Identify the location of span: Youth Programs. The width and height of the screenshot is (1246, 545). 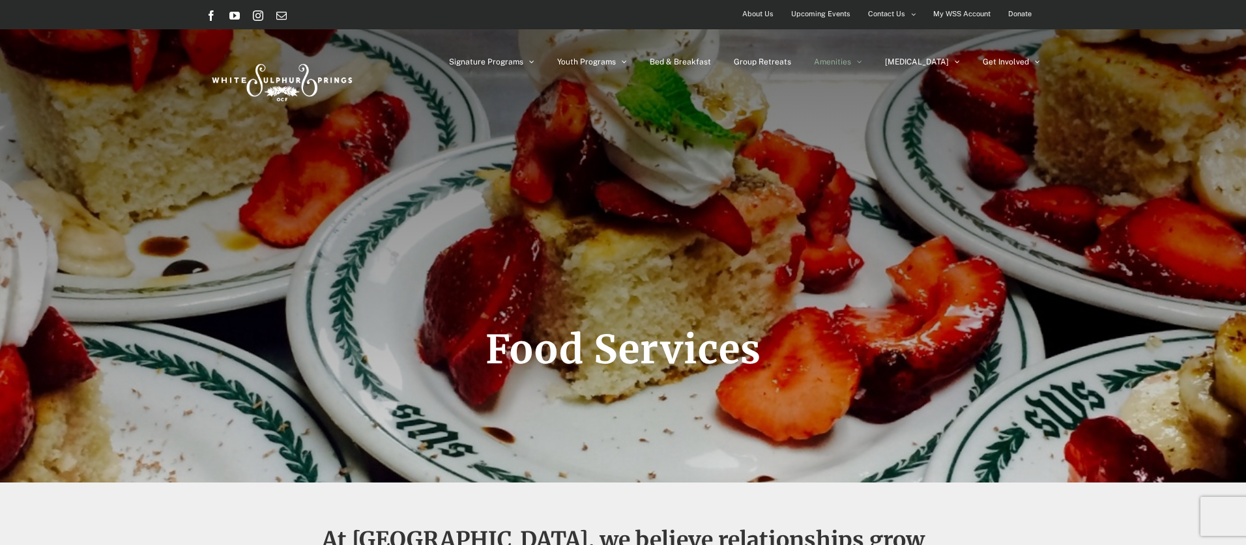
(586, 62).